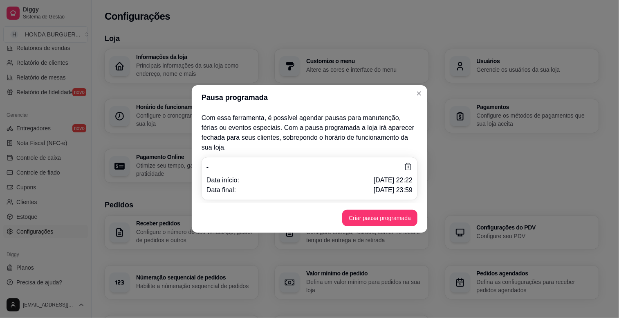 This screenshot has height=318, width=619. Describe the element at coordinates (221, 190) in the screenshot. I see `p: Data final:` at that location.